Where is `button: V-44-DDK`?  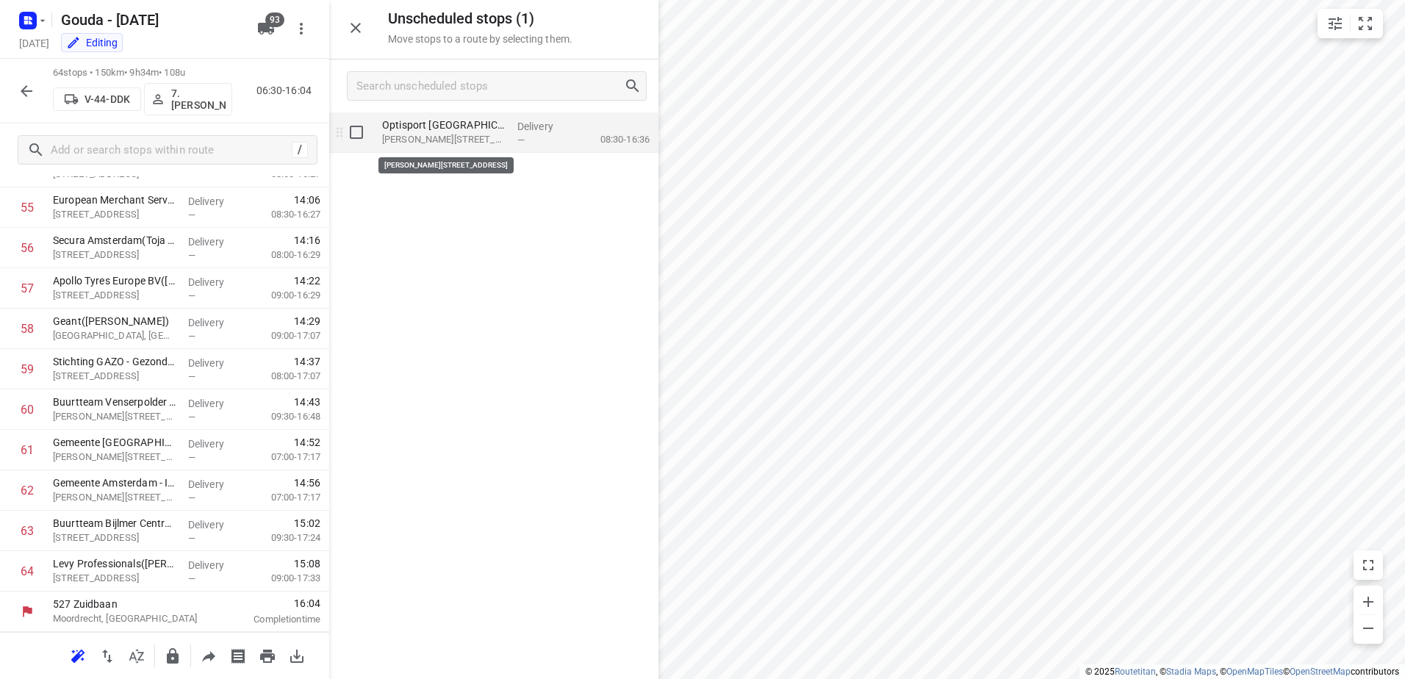
button: V-44-DDK is located at coordinates (97, 99).